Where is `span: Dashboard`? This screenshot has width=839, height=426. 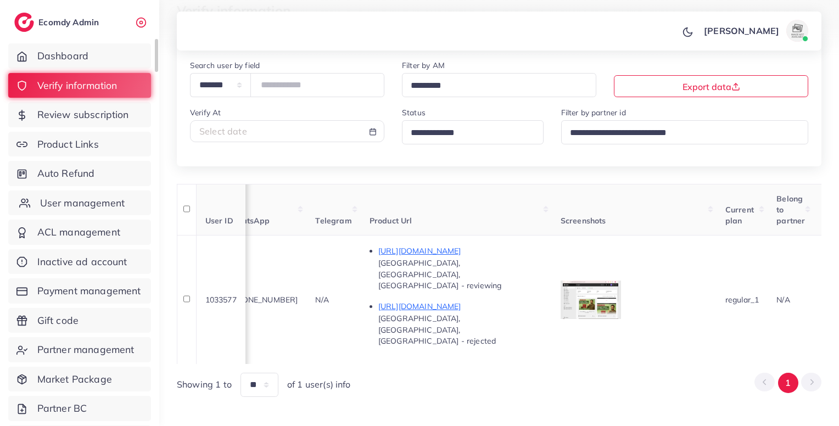
span: Dashboard is located at coordinates (63, 56).